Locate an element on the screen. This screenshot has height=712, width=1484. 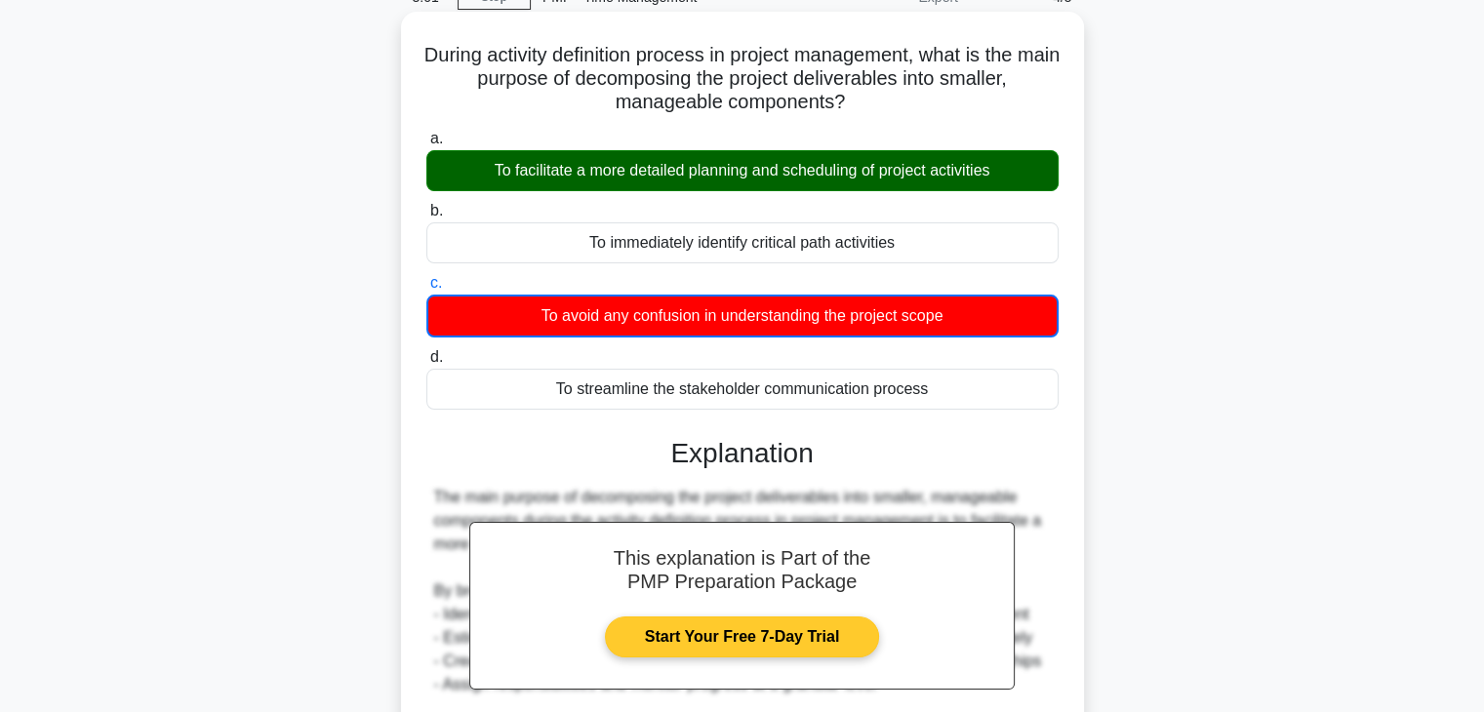
span: b. is located at coordinates (436, 210).